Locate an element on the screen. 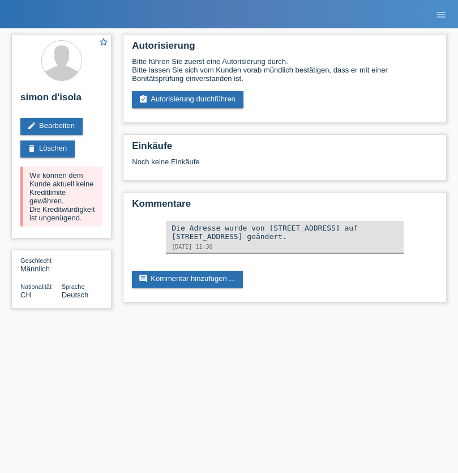 The height and width of the screenshot is (473, 458). i: star_border is located at coordinates (104, 42).